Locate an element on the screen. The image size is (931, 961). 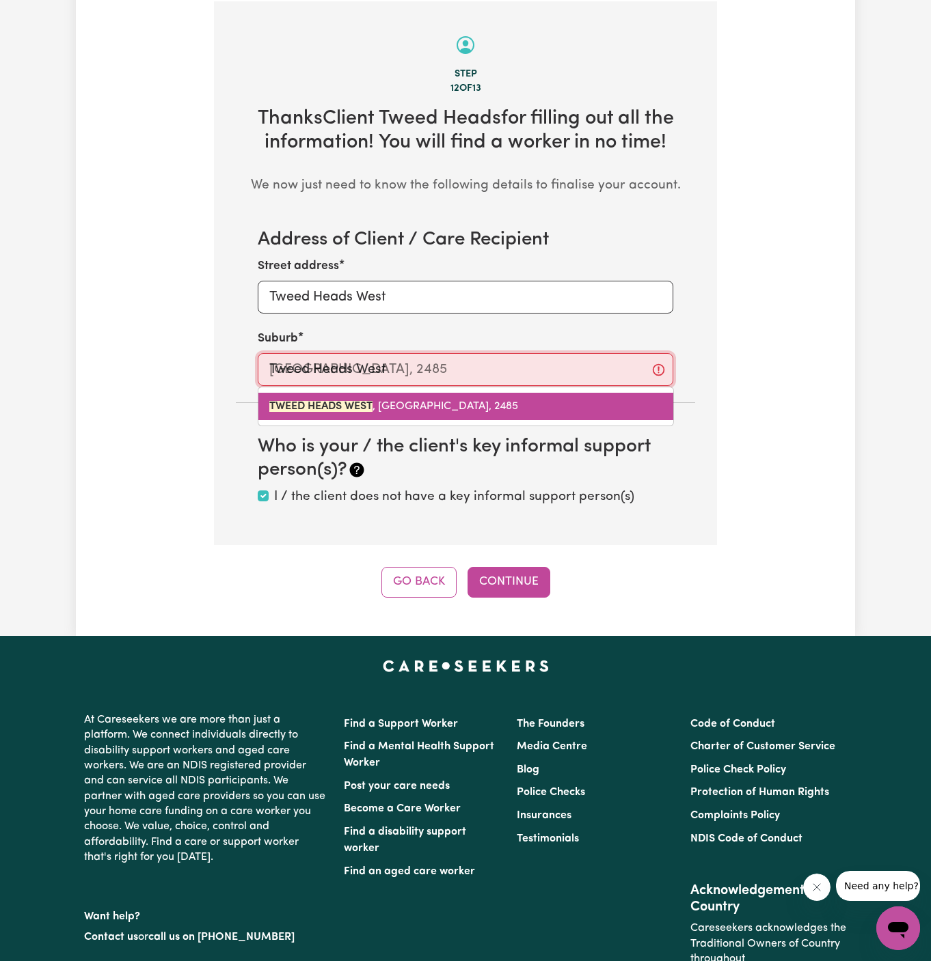
a: Police Check Policy is located at coordinates (738, 770).